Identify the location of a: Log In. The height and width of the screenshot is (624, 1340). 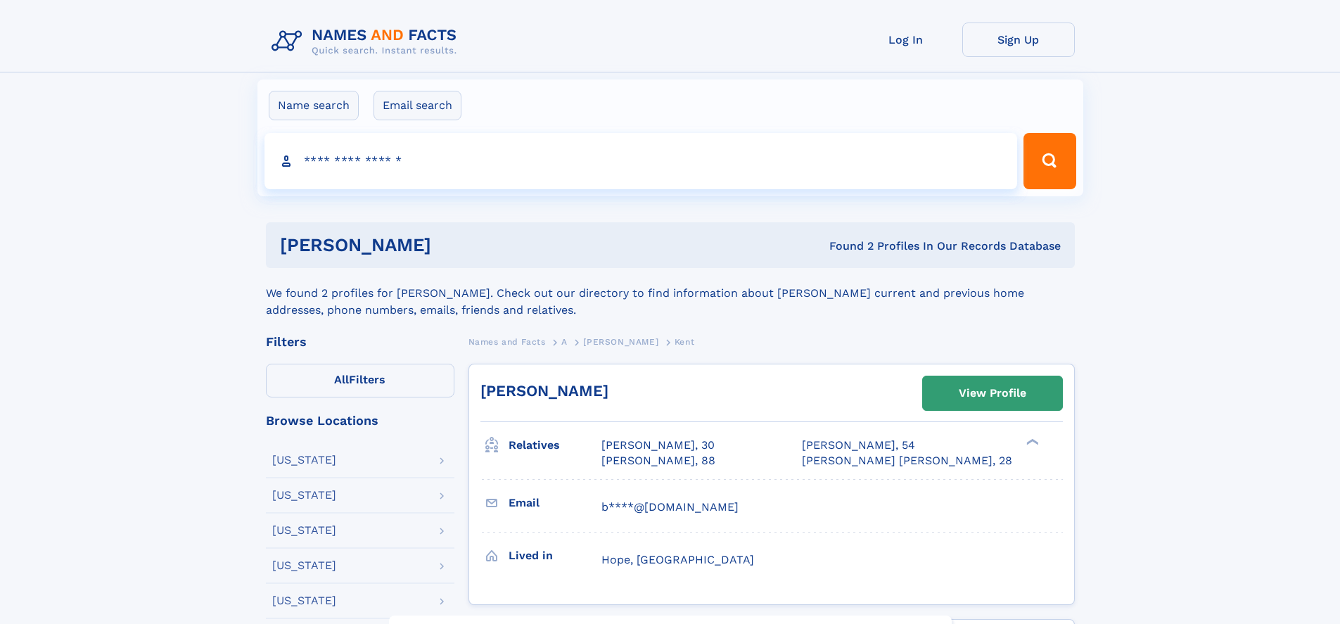
(906, 39).